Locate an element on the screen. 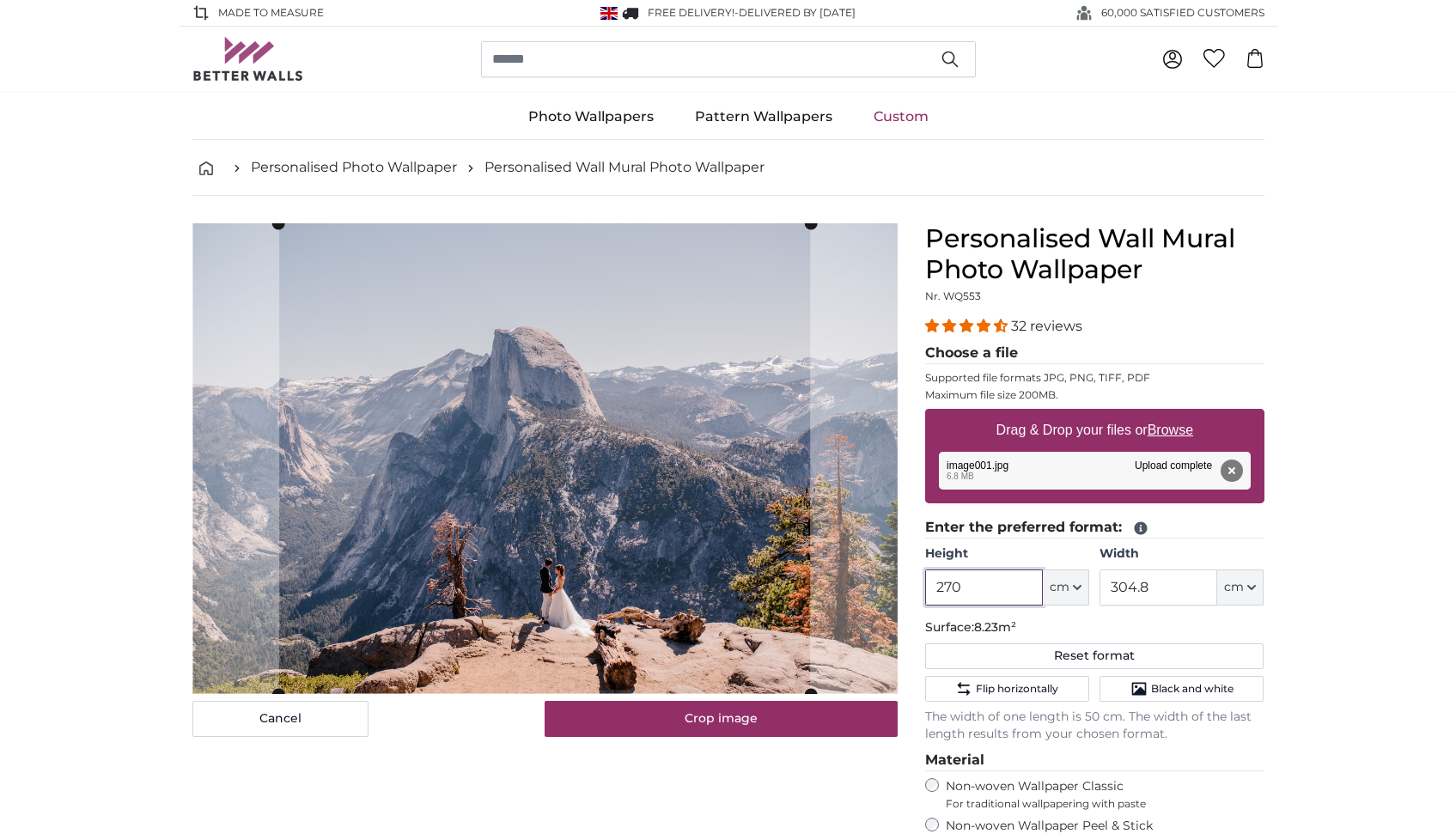 This screenshot has width=1456, height=834. button: Reset format is located at coordinates (1095, 657).